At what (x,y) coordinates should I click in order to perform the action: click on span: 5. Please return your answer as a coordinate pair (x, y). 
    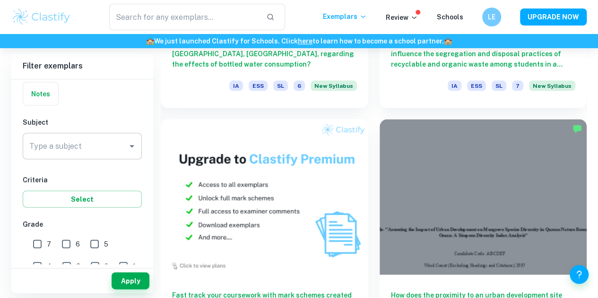
    Looking at the image, I should click on (106, 244).